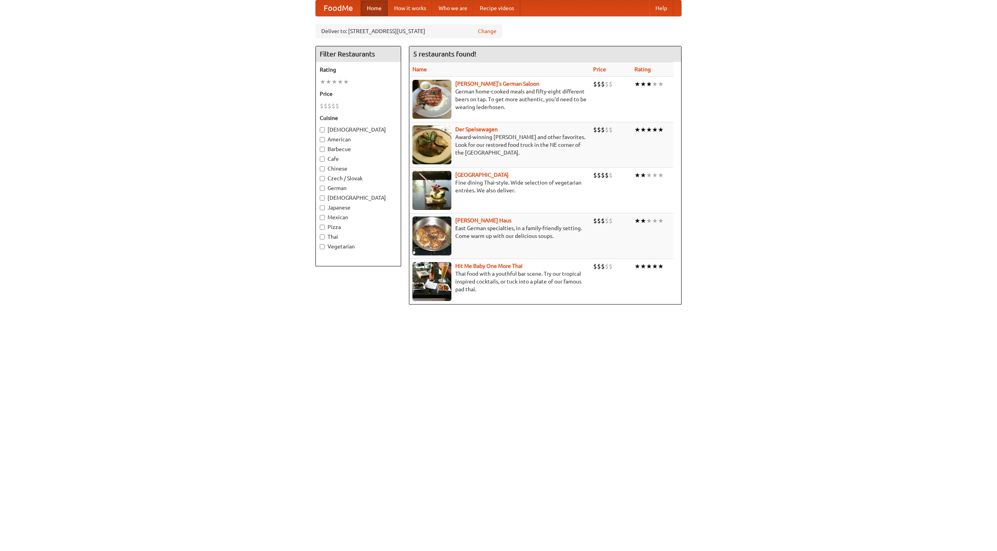  What do you see at coordinates (643, 69) in the screenshot?
I see `a: Rating` at bounding box center [643, 69].